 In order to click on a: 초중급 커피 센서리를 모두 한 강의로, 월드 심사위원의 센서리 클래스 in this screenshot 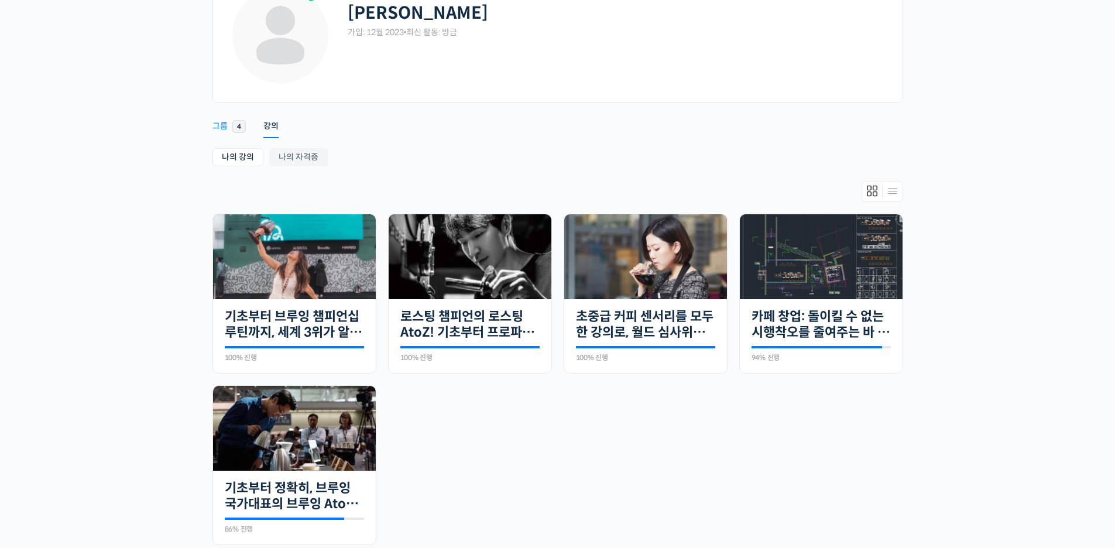, I will do `click(646, 324)`.